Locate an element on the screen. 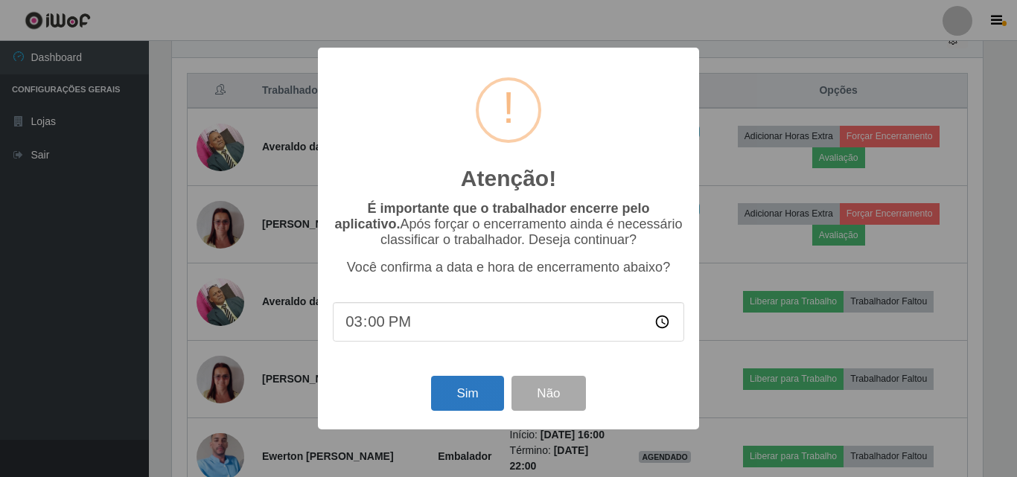  p: Após forçar o encerramento ainda é necessário classificar o trabalhador. Deseja continuar? is located at coordinates (509, 224).